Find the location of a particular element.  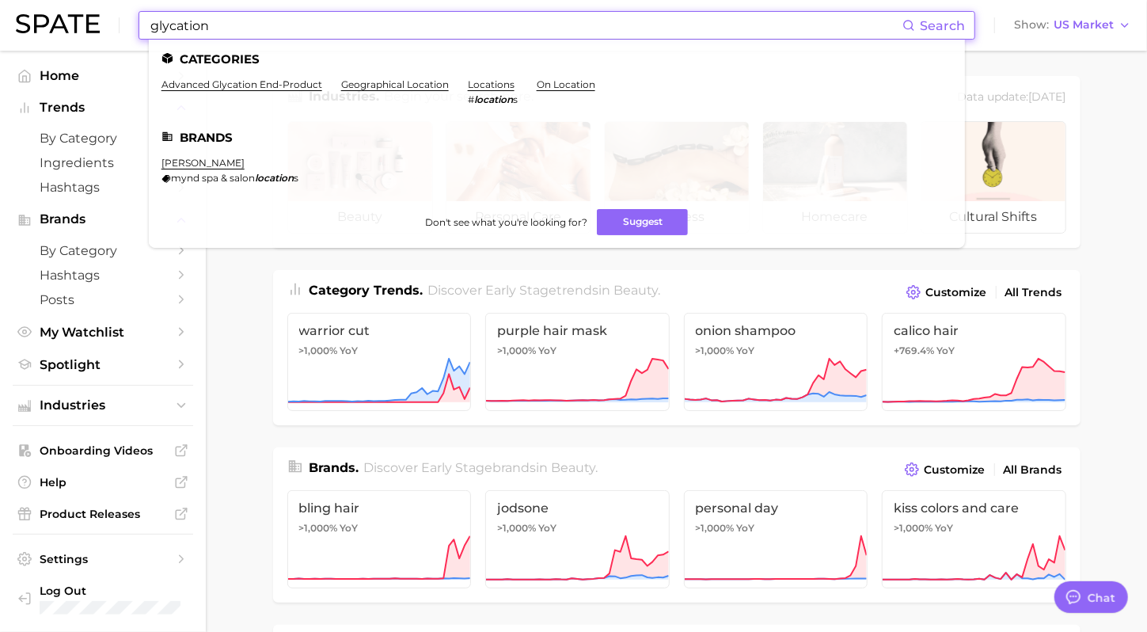

span: Ingredients is located at coordinates (103, 162).